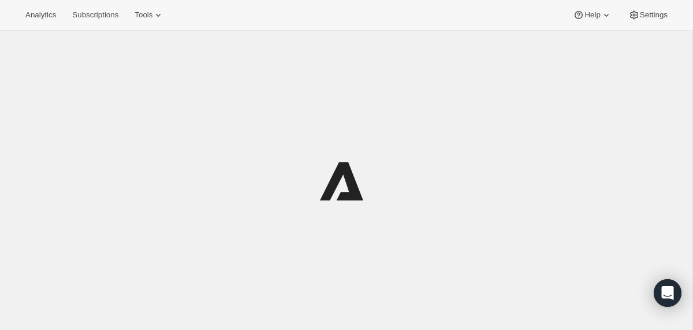 The width and height of the screenshot is (693, 330). I want to click on button: Tools, so click(149, 15).